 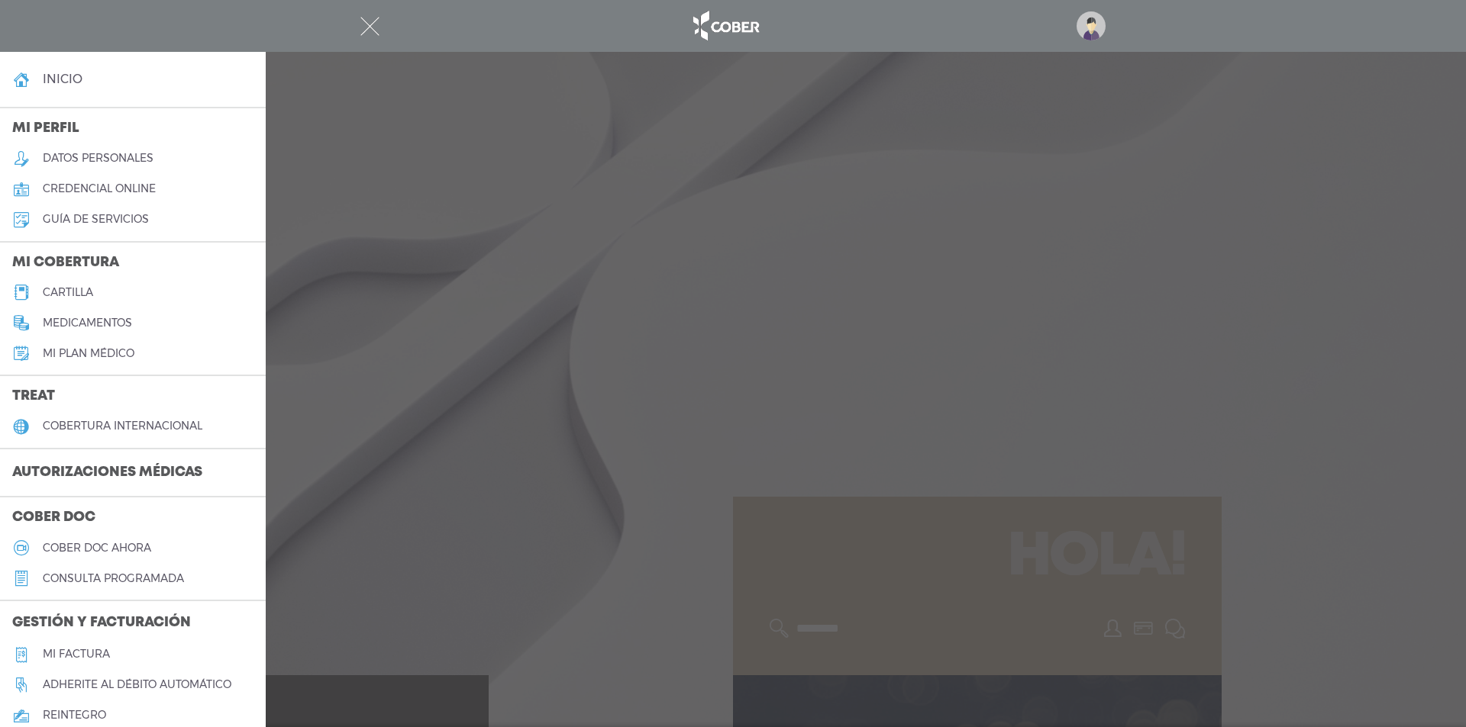 I want to click on h5: Cober doc ahora, so click(x=97, y=548).